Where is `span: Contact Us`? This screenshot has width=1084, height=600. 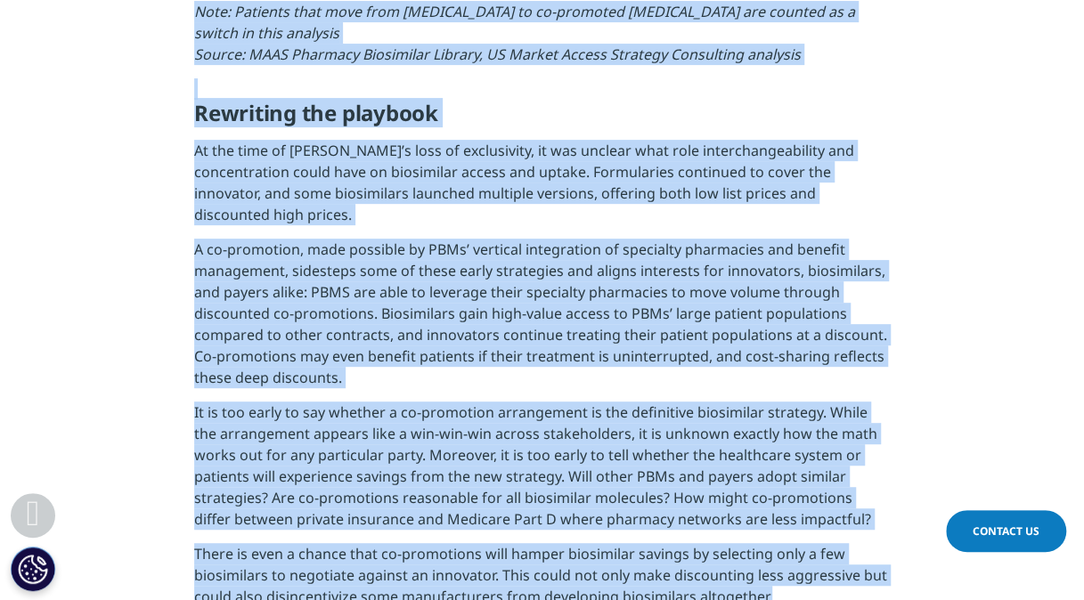 span: Contact Us is located at coordinates (1005, 531).